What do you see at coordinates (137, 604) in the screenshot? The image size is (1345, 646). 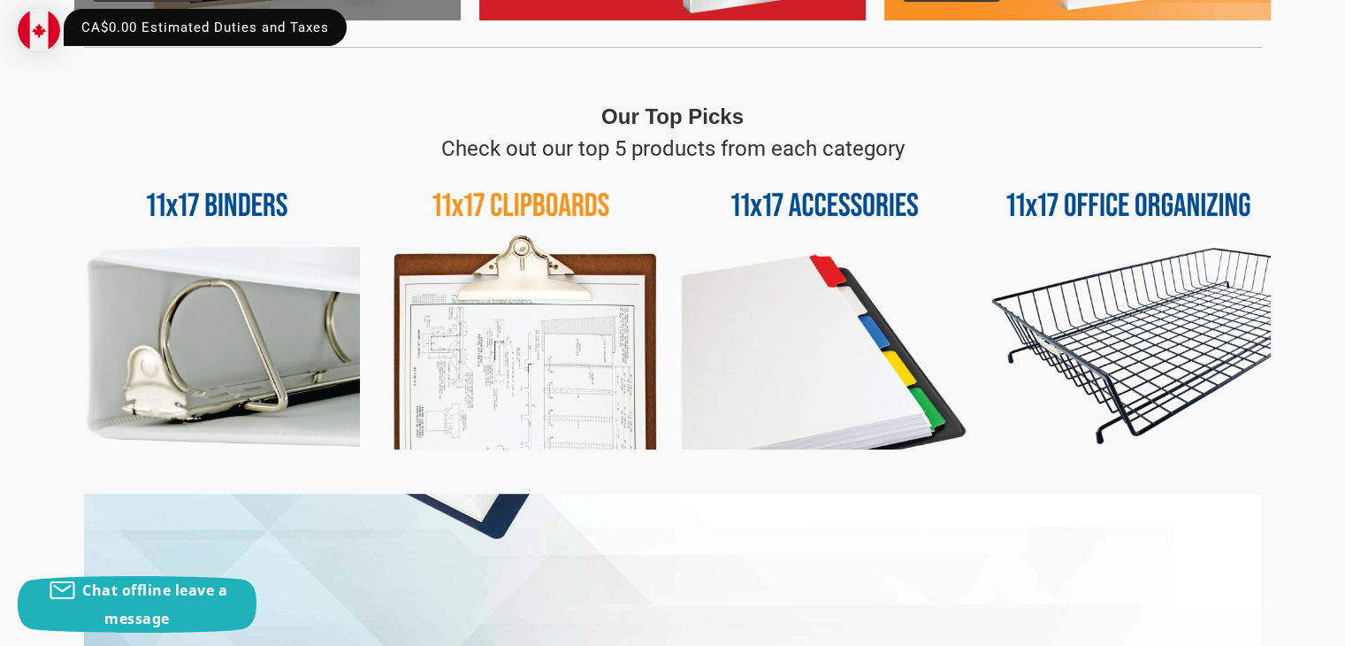 I see `button: Chat offline leave a message` at bounding box center [137, 604].